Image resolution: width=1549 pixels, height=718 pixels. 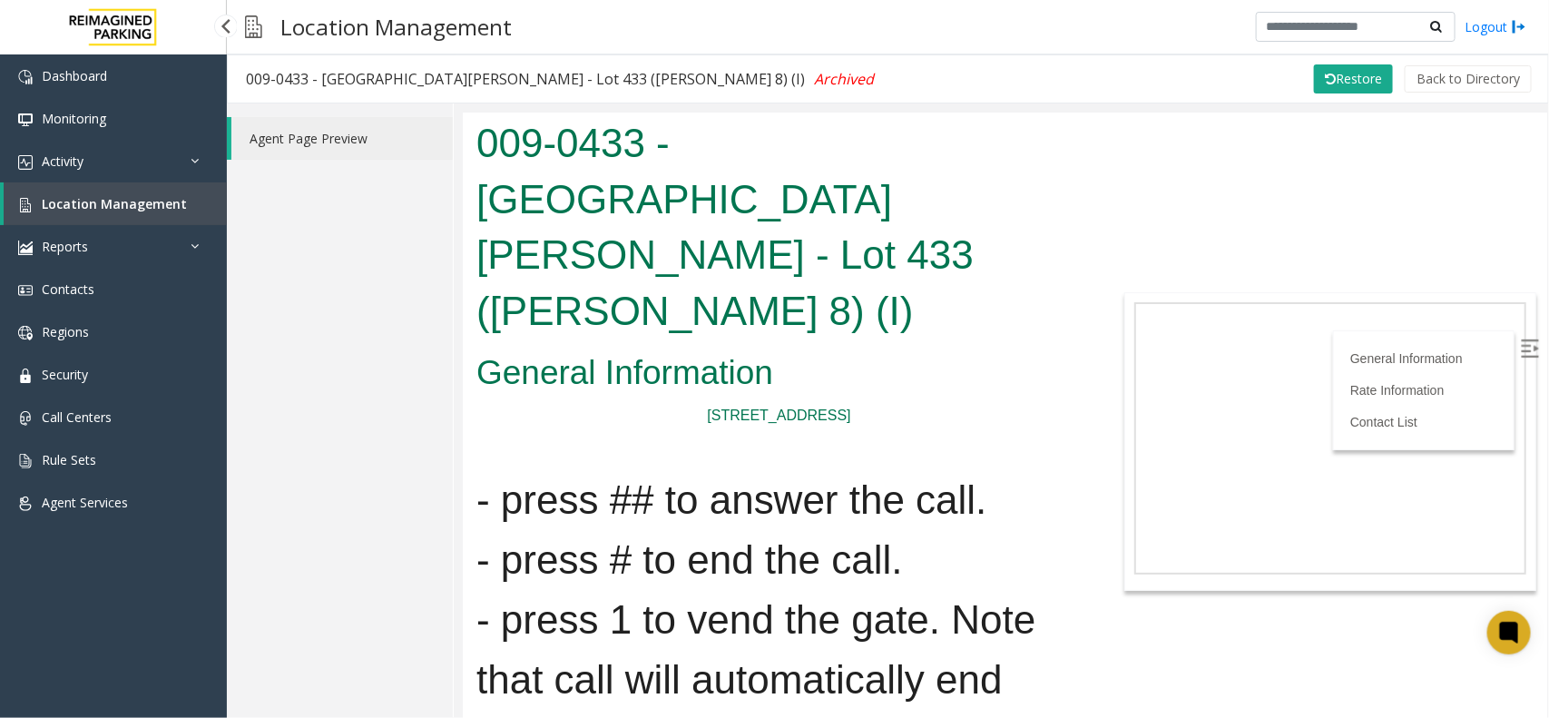 What do you see at coordinates (84, 502) in the screenshot?
I see `span: Agent Services` at bounding box center [84, 502].